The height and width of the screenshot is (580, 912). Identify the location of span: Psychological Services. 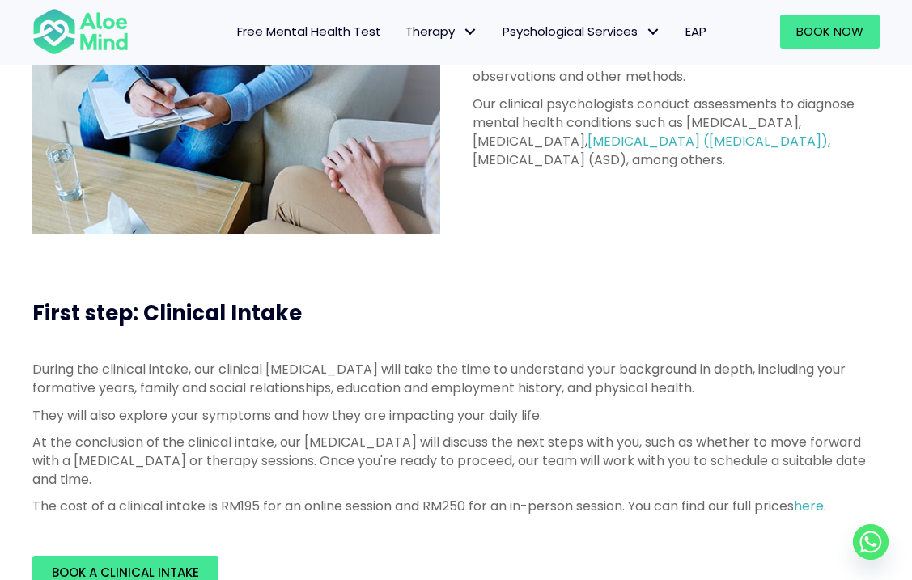
(582, 31).